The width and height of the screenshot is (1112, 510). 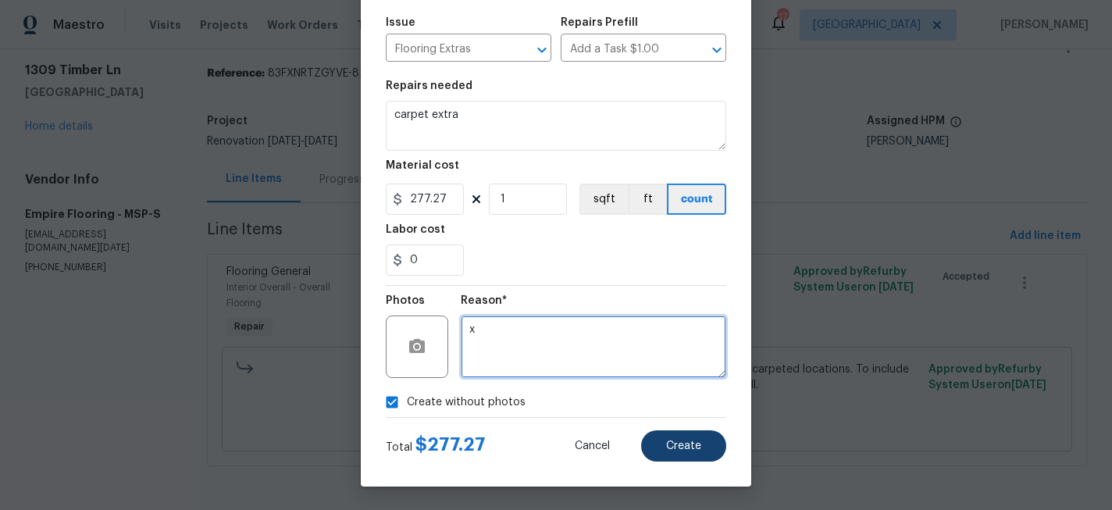 What do you see at coordinates (684, 446) in the screenshot?
I see `span: Create` at bounding box center [684, 446].